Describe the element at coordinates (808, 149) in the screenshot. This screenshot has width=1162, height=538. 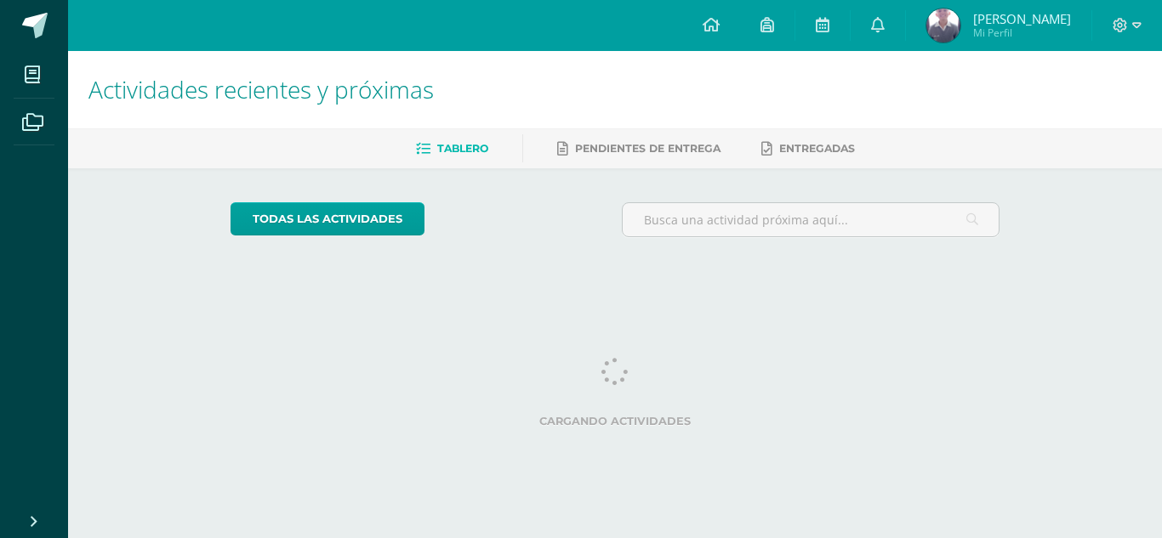
I see `a: Entregadas` at that location.